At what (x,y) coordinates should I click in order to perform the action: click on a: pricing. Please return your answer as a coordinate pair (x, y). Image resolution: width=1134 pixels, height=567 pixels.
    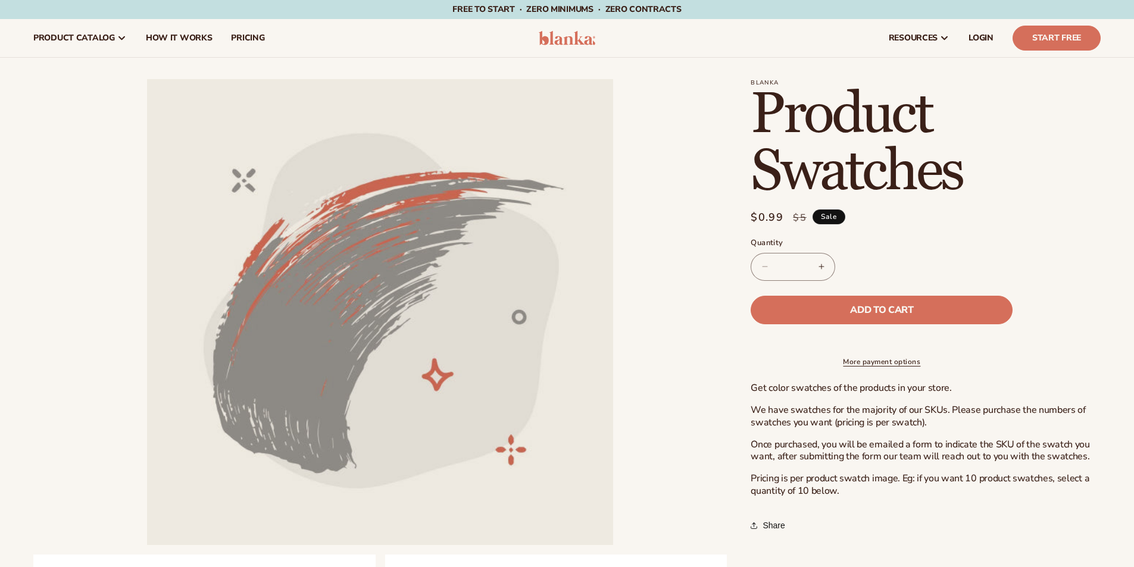
    Looking at the image, I should click on (248, 38).